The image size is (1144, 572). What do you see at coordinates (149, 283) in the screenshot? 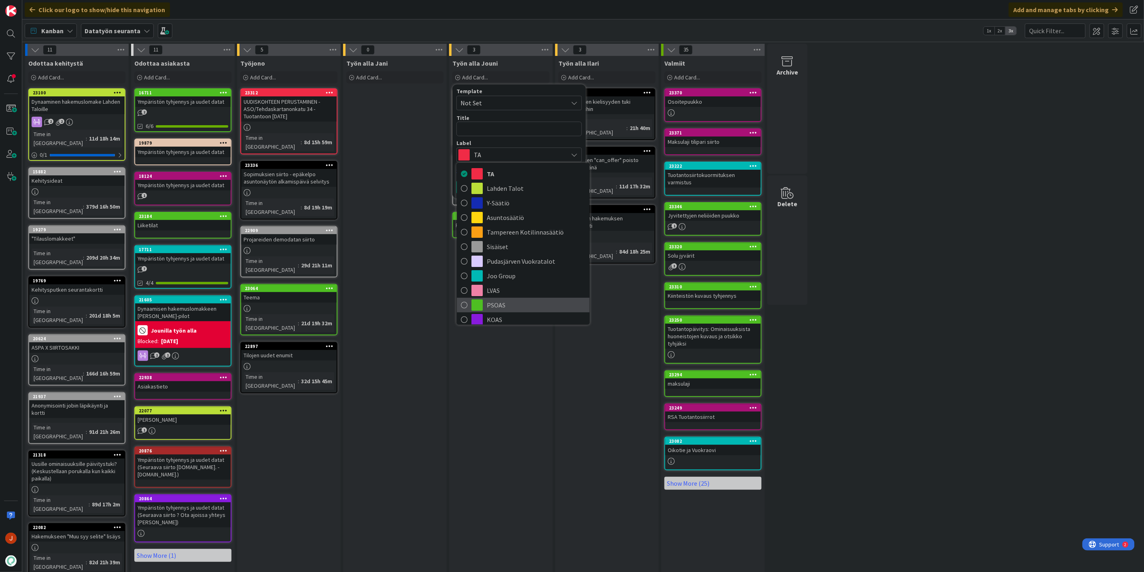
I see `span: 4/4` at bounding box center [149, 283].